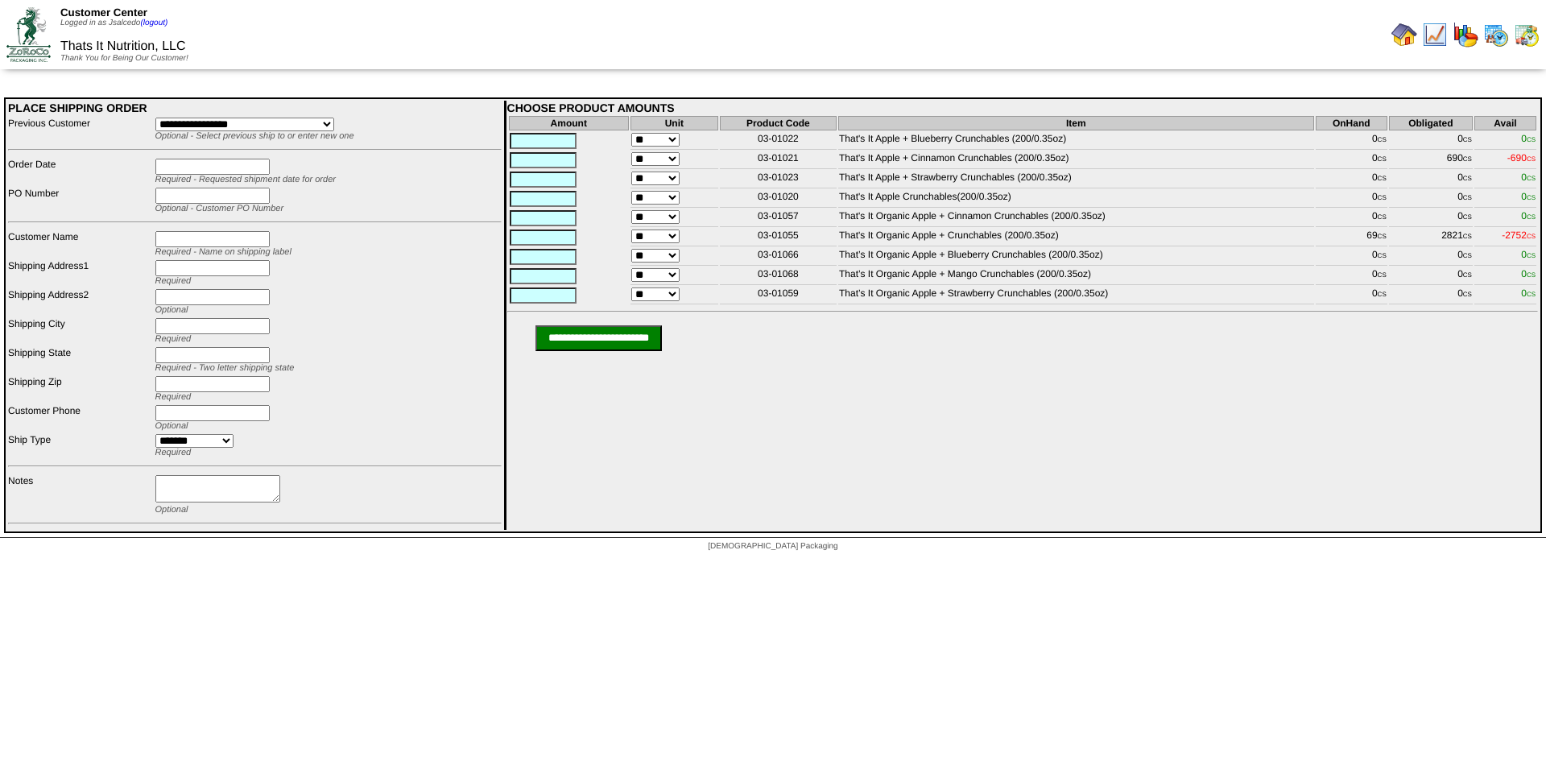 This screenshot has width=1546, height=761. I want to click on td: That's It Organic Apple + Cinnamon Crunchables (200/0.35oz), so click(1076, 218).